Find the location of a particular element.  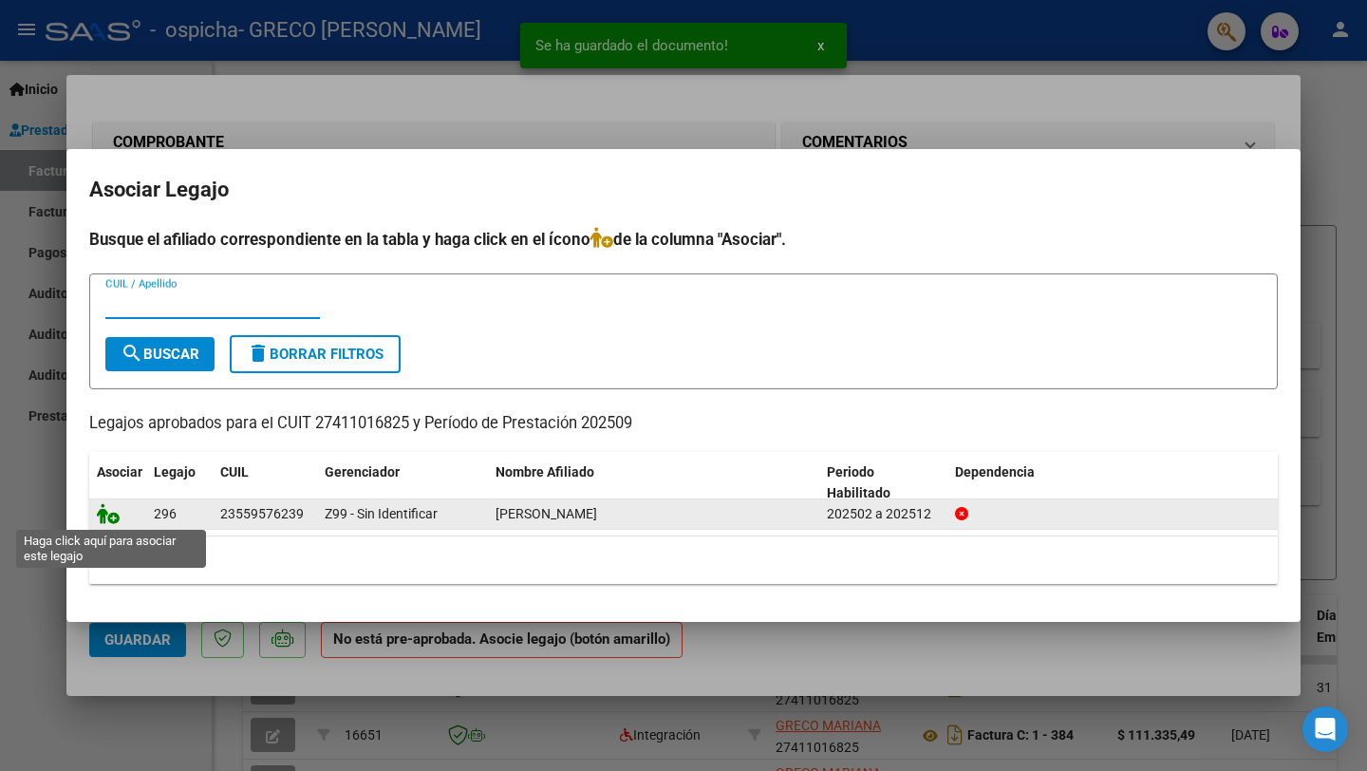

span: Buscar is located at coordinates (159, 354).